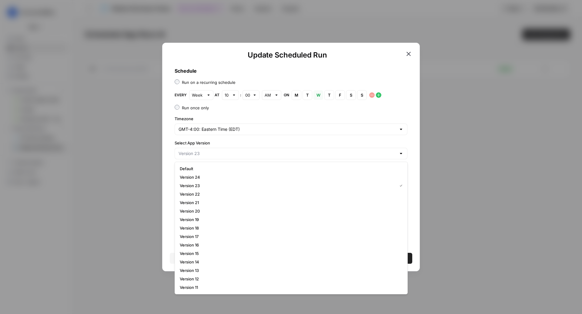 This screenshot has height=314, width=582. Describe the element at coordinates (181, 95) in the screenshot. I see `span: Every` at that location.